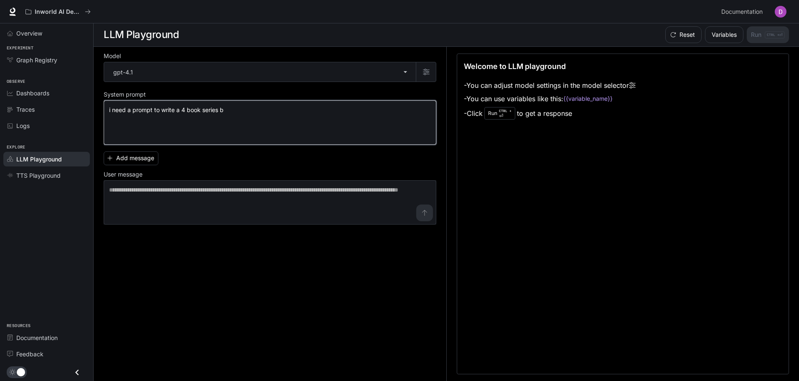 This screenshot has height=381, width=799. What do you see at coordinates (141, 35) in the screenshot?
I see `h1: LLM Playground` at bounding box center [141, 35].